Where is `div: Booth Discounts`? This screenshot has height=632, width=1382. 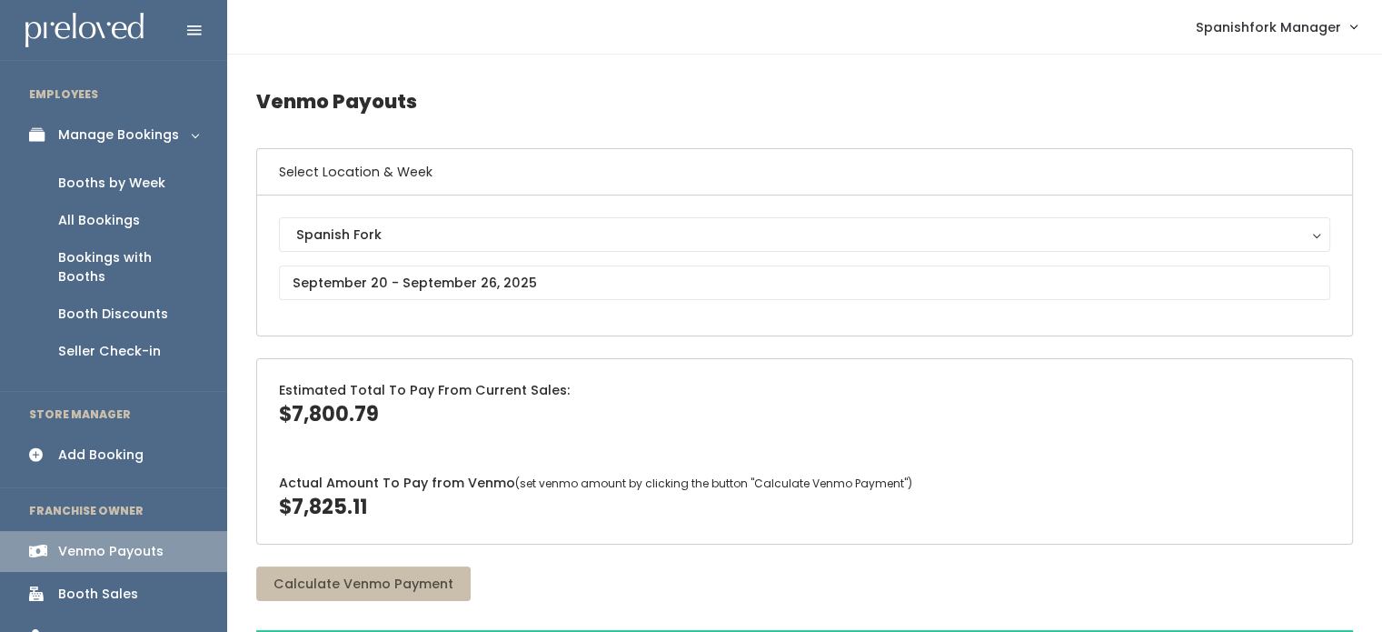
div: Booth Discounts is located at coordinates (113, 314).